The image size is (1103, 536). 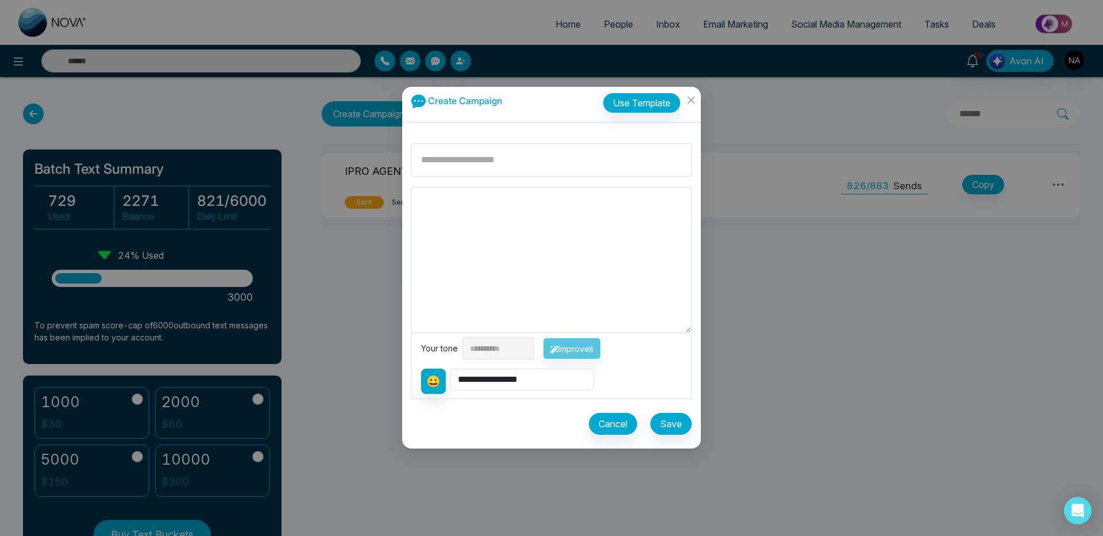 I want to click on button: Close, so click(x=691, y=102).